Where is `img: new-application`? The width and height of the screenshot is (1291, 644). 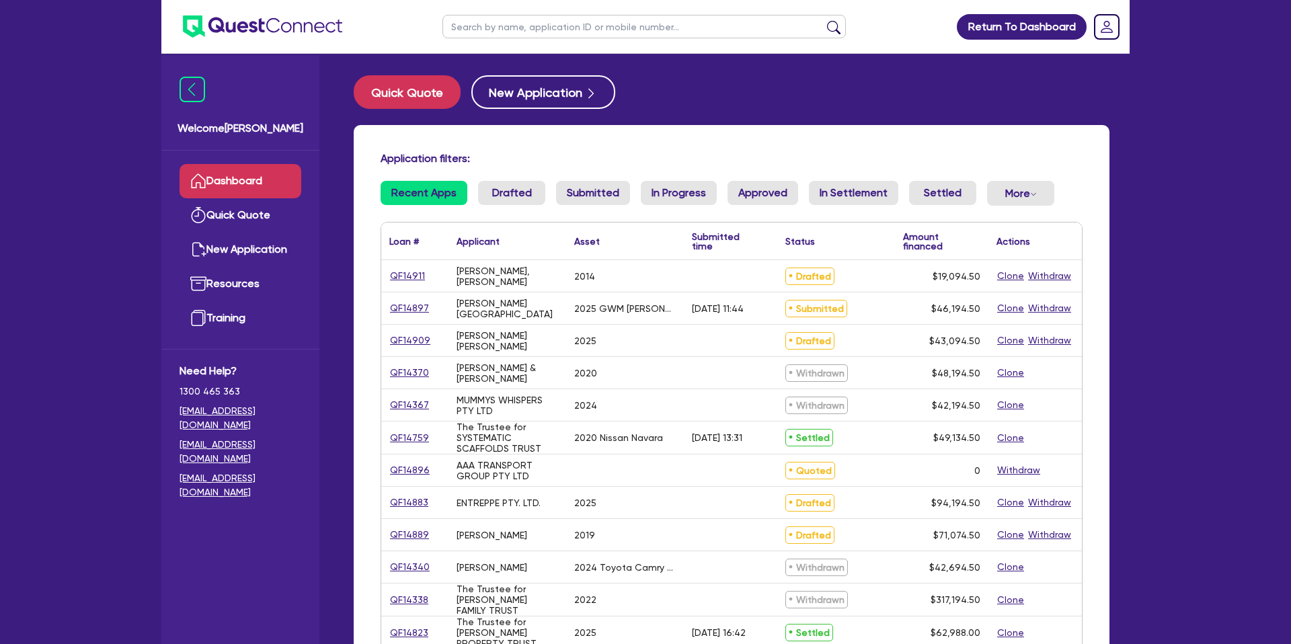 img: new-application is located at coordinates (198, 250).